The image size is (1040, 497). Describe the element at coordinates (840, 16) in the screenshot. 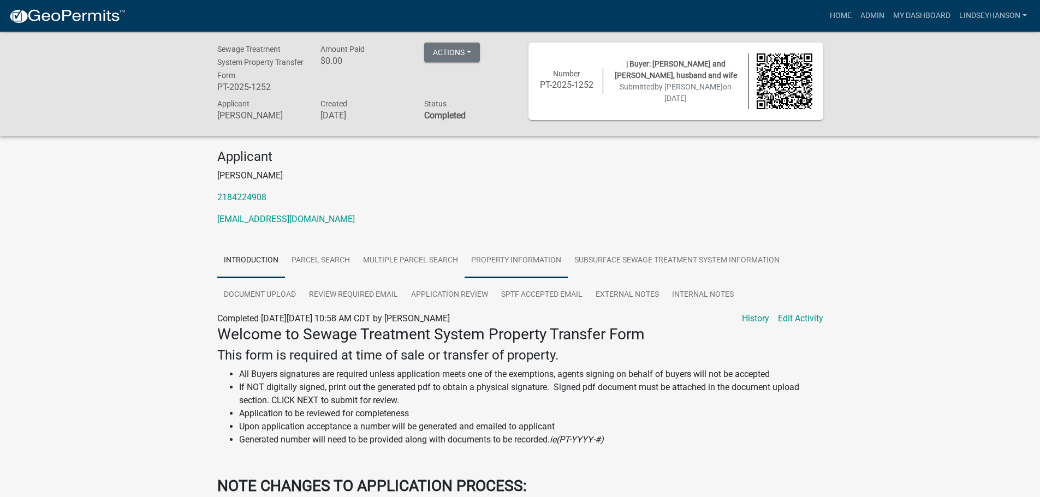

I see `a: Home` at that location.